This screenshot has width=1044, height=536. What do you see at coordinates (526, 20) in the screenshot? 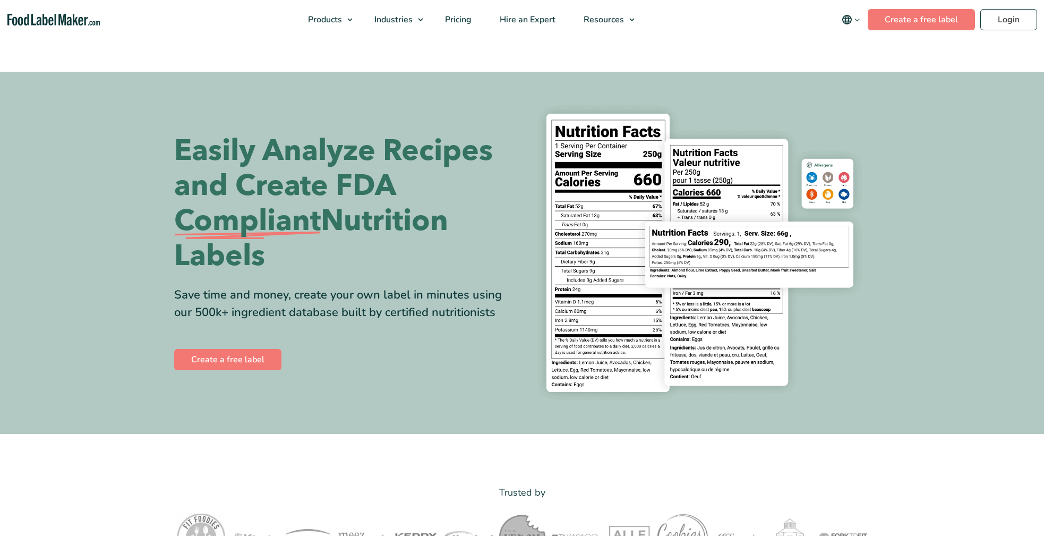
I see `span: Hire an Expert` at bounding box center [526, 20].